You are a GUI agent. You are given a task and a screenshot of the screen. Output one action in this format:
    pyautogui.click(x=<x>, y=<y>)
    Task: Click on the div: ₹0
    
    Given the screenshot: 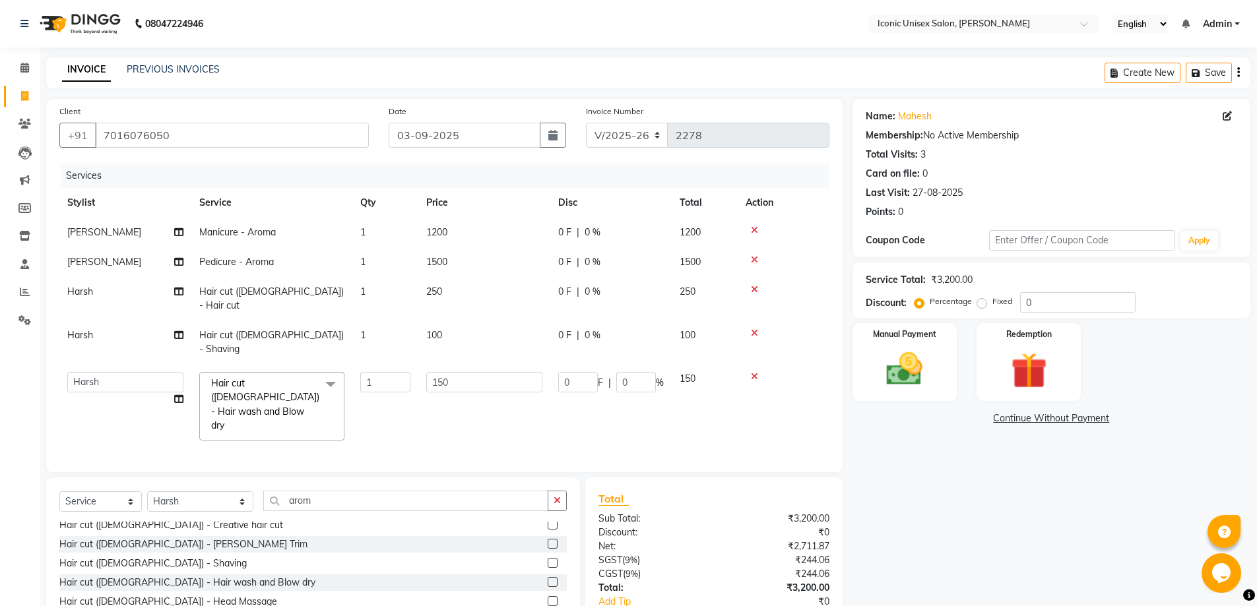 What is the action you would take?
    pyautogui.click(x=776, y=532)
    